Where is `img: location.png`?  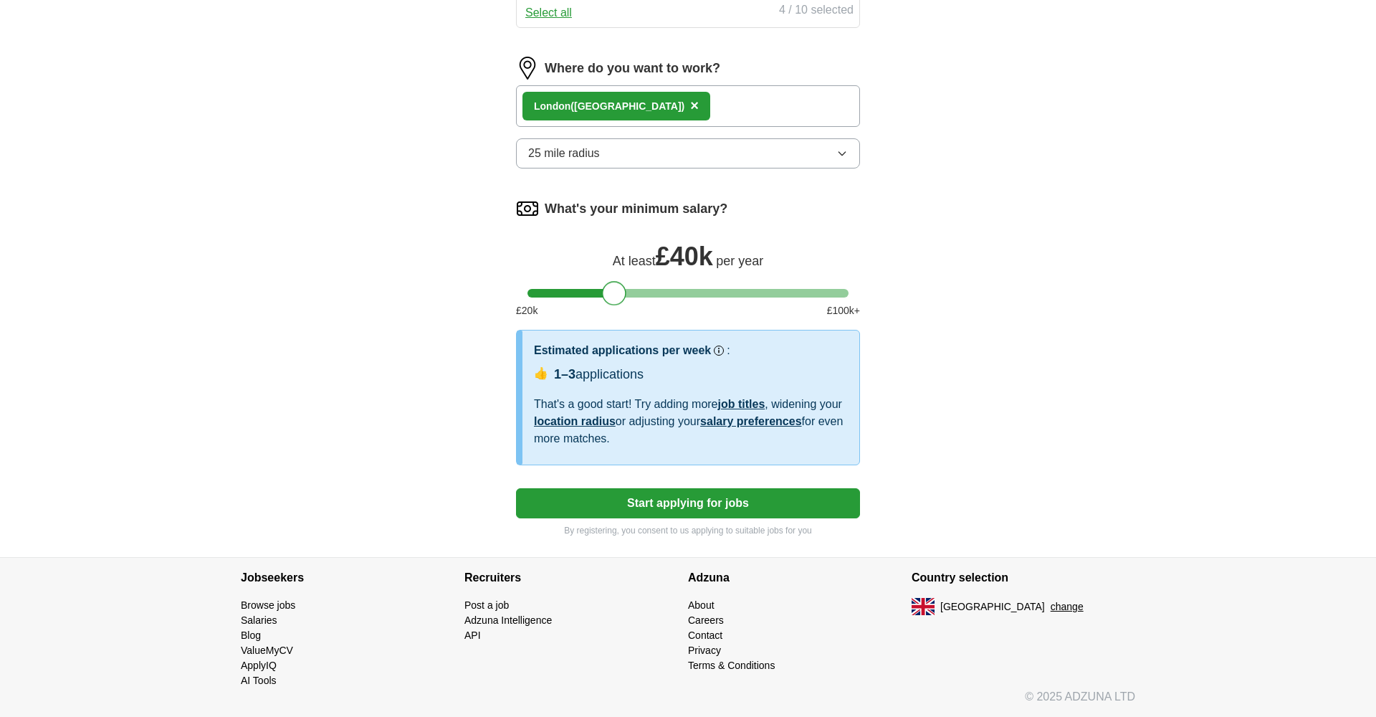
img: location.png is located at coordinates (527, 68).